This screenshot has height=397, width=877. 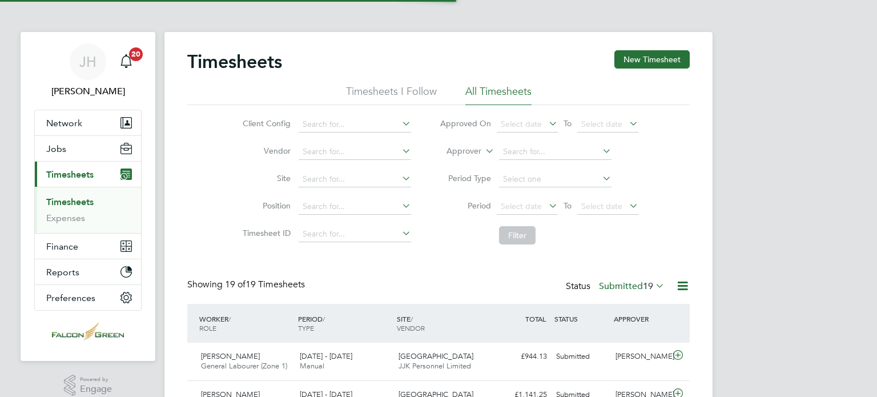 I want to click on nav: Main navigation, so click(x=88, y=196).